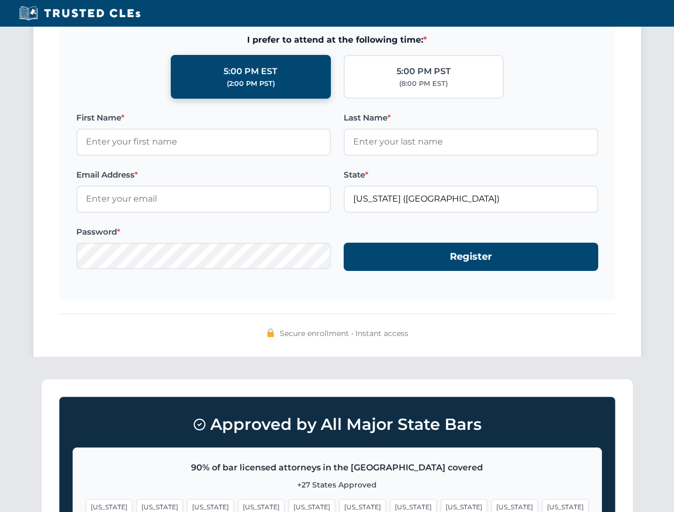 This screenshot has height=512, width=674. Describe the element at coordinates (343, 333) in the screenshot. I see `span: Secure enrollment • Instant access` at that location.